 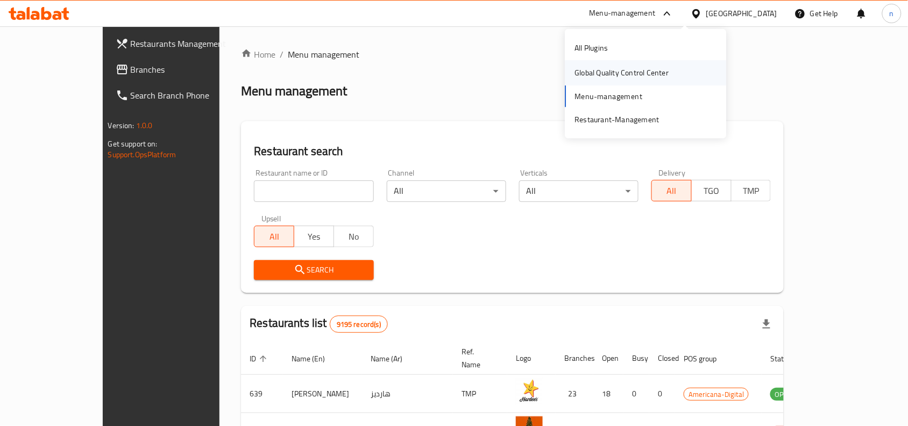 I want to click on span: Name (Ar), so click(x=393, y=358).